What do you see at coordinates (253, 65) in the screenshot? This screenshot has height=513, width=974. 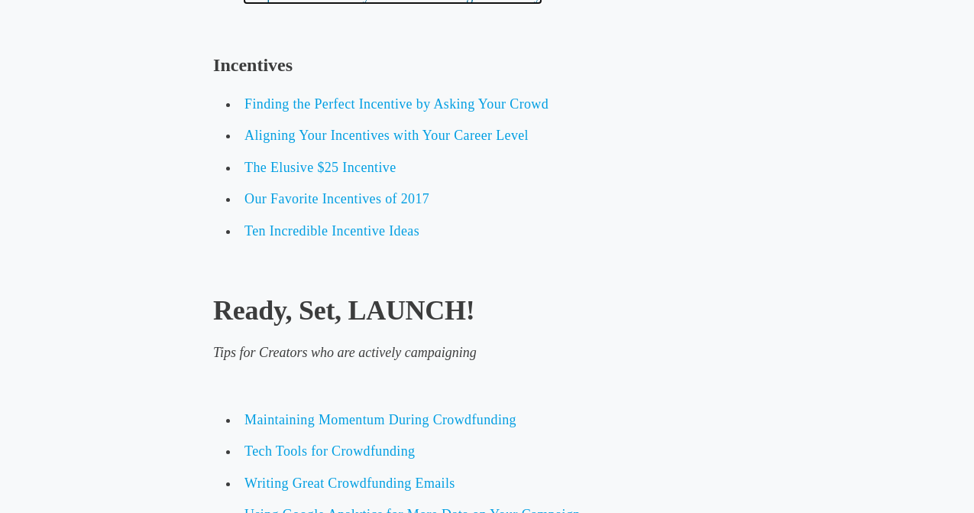 I see `b: Incentives` at bounding box center [253, 65].